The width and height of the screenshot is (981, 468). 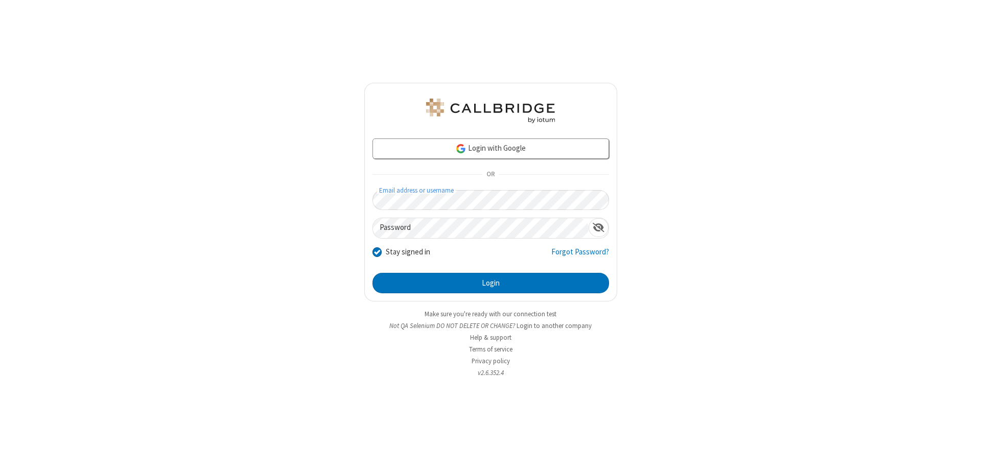 I want to click on img: google-icon.png, so click(x=461, y=149).